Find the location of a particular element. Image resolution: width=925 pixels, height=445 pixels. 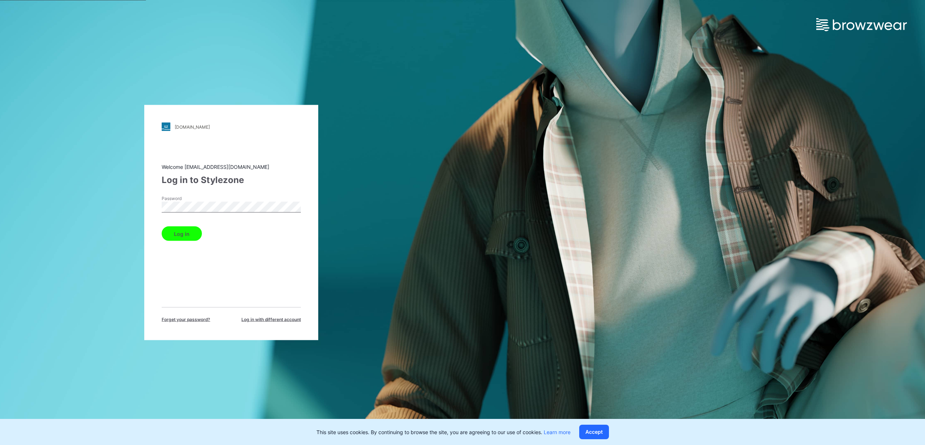

label: Password is located at coordinates (187, 199).